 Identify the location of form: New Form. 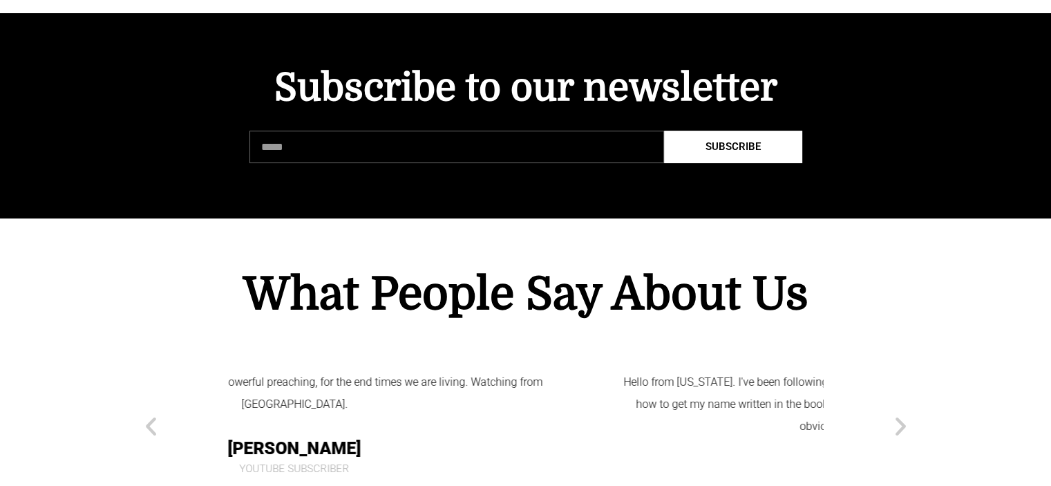
(526, 150).